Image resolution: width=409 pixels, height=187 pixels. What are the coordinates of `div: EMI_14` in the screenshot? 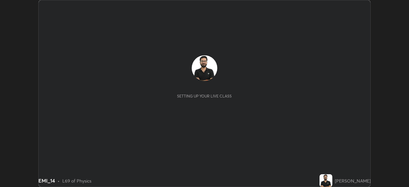 It's located at (47, 180).